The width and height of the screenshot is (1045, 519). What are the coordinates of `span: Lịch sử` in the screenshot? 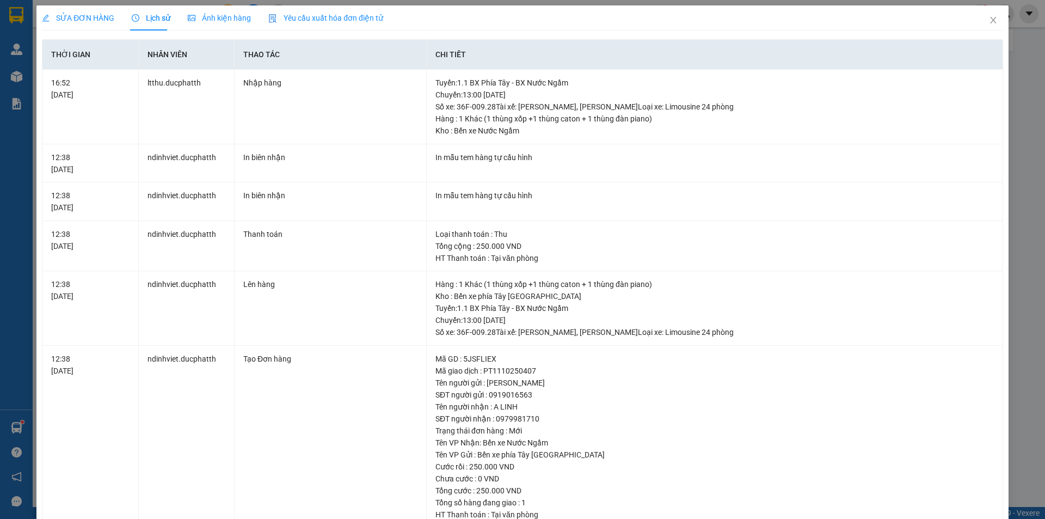 It's located at (151, 18).